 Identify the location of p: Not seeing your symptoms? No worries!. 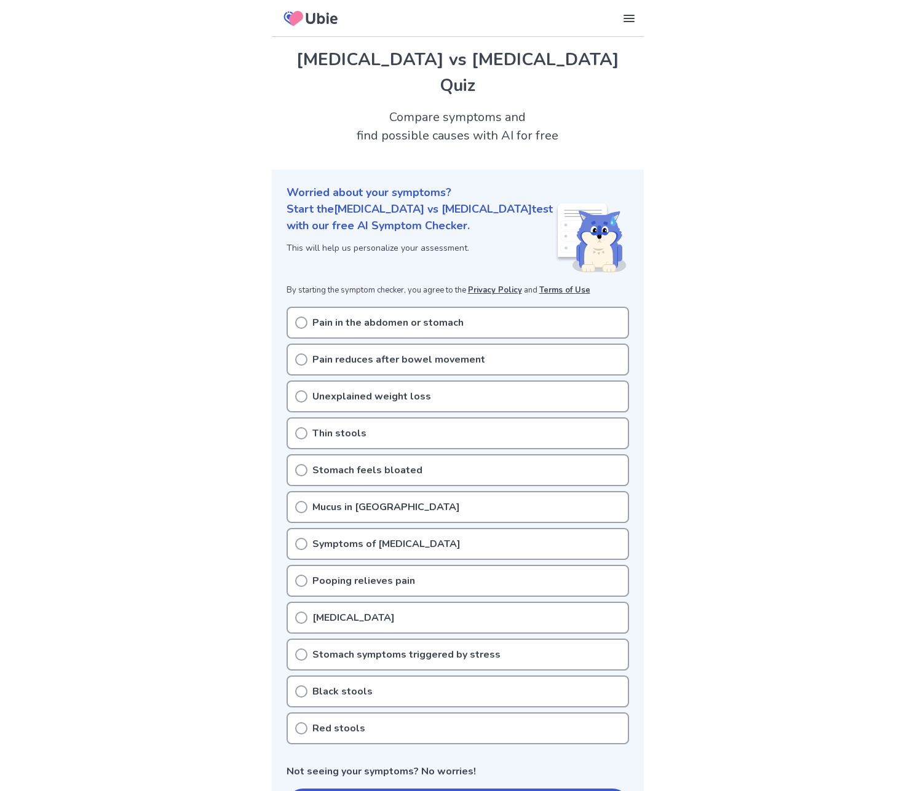
(457, 771).